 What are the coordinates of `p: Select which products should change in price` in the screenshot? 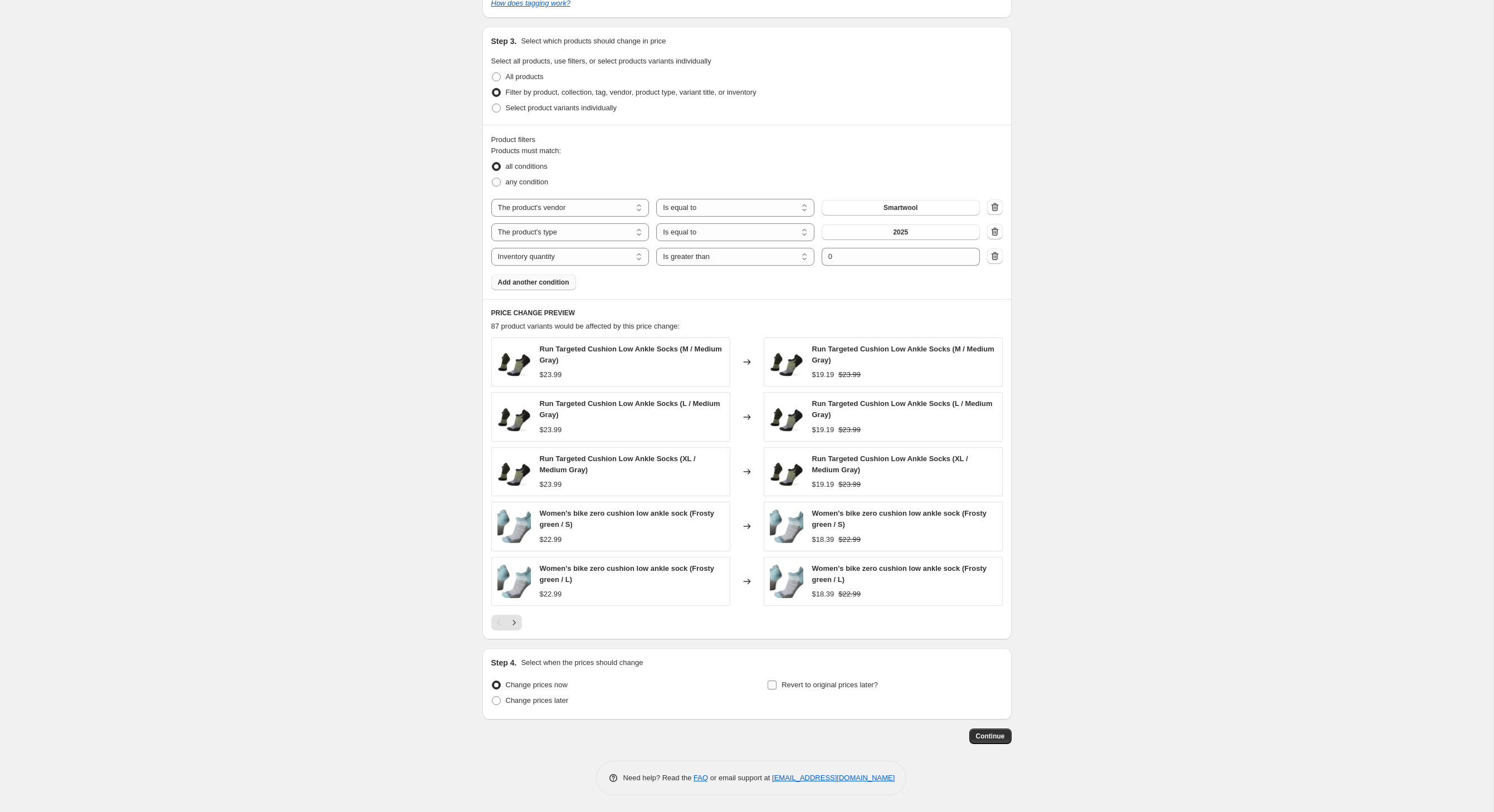 It's located at (593, 41).